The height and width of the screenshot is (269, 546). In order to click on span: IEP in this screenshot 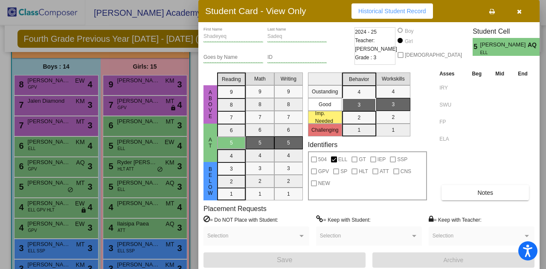, I will do `click(382, 160)`.